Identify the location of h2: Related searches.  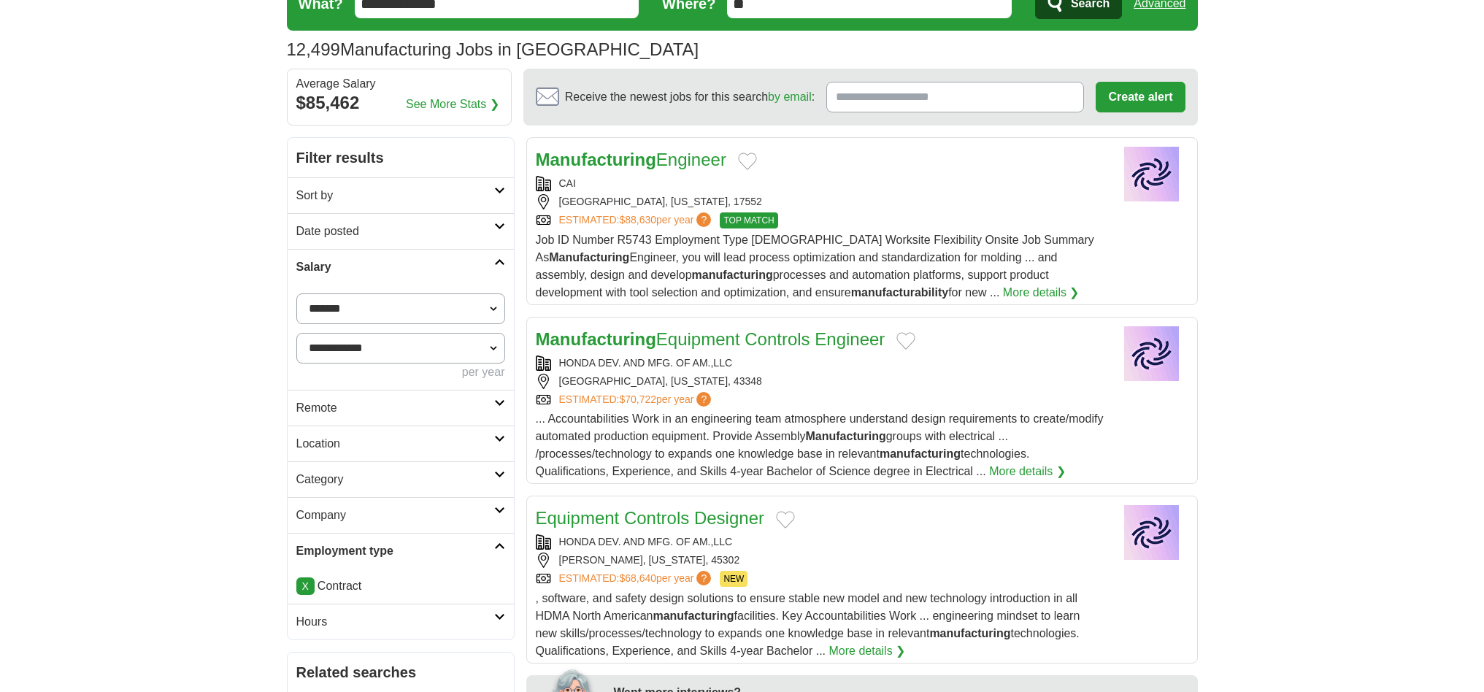
(401, 672).